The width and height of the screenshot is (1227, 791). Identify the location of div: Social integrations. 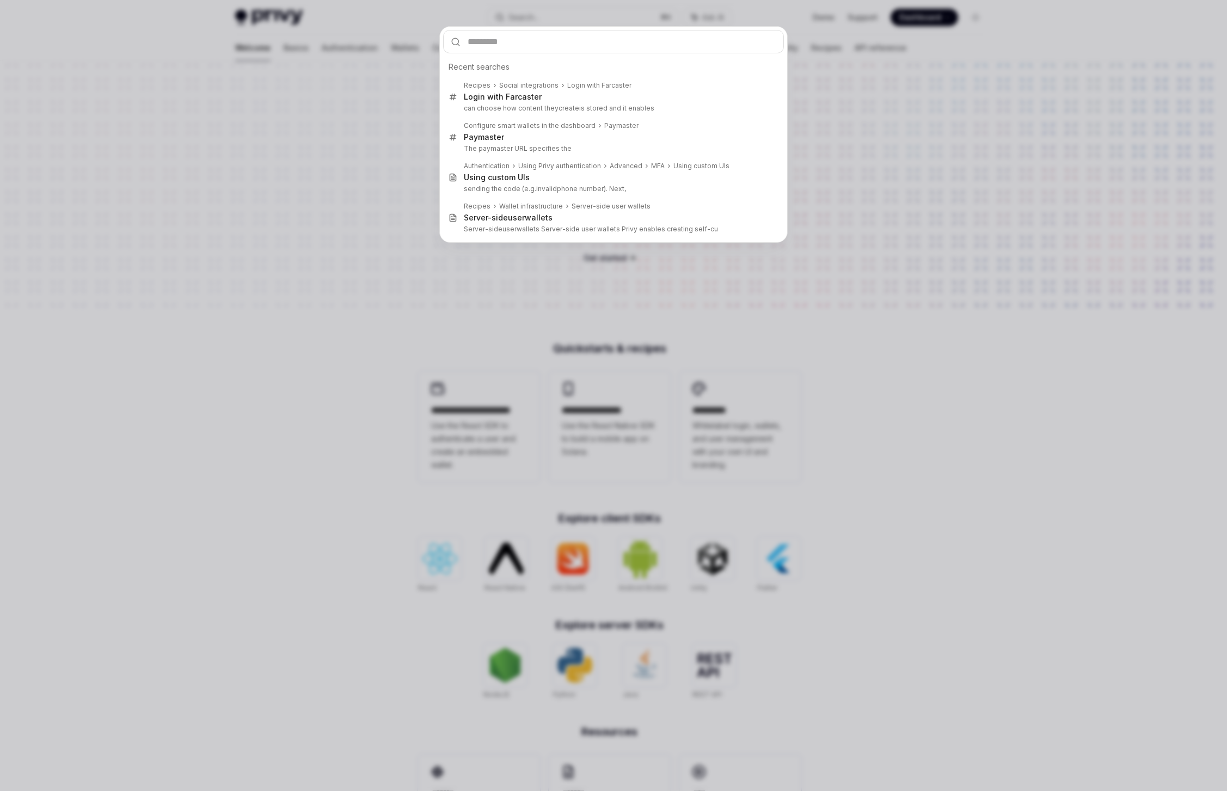
(529, 85).